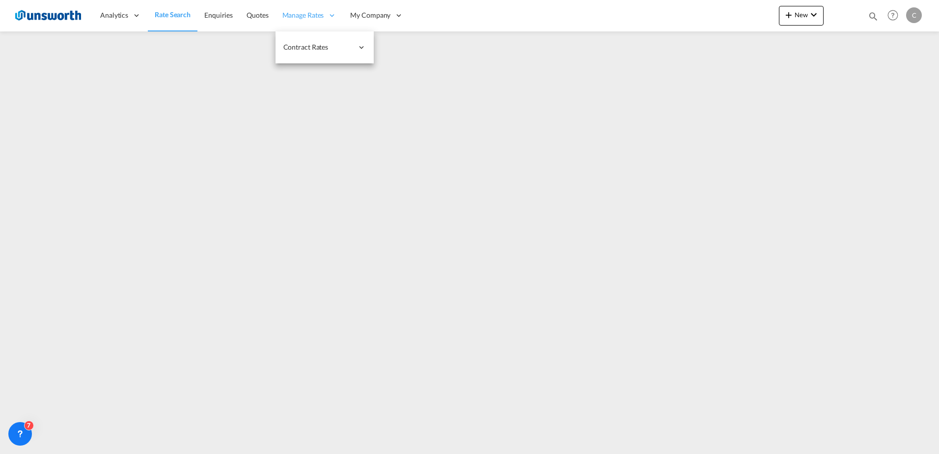  Describe the element at coordinates (814, 15) in the screenshot. I see `md-icon: icon-chevron-down` at that location.